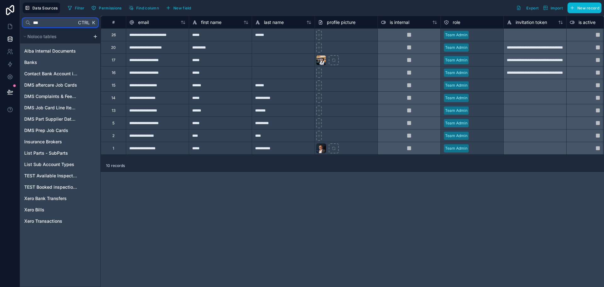  I want to click on a: DMS Complaints & Feedback, so click(51, 96).